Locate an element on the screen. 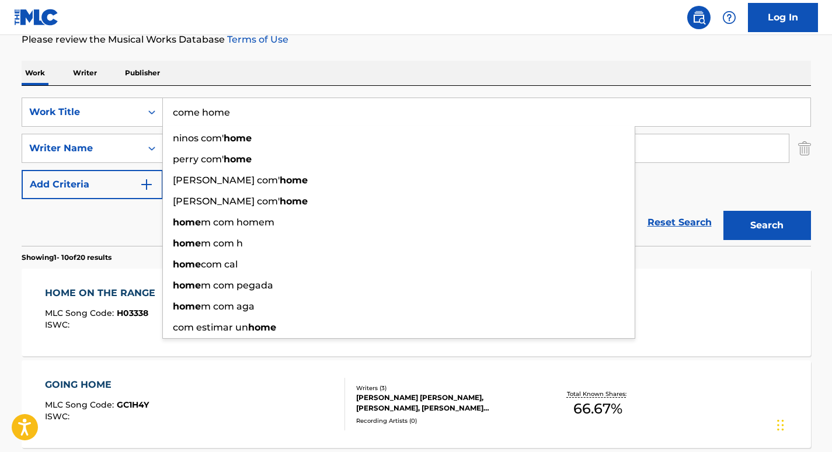 The height and width of the screenshot is (452, 832). p: Total Known Shares: is located at coordinates (598, 394).